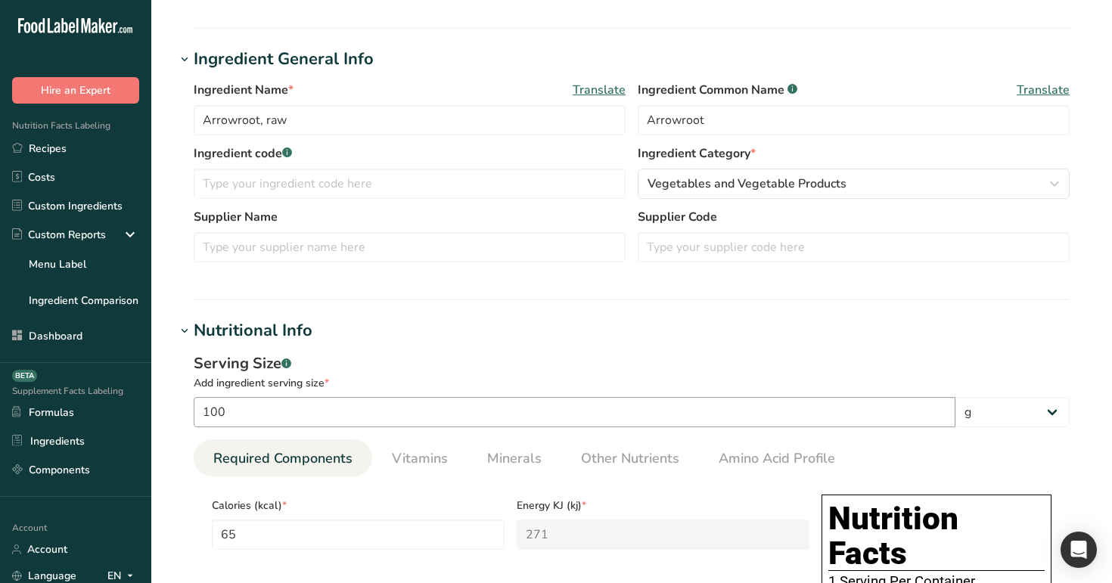 The image size is (1112, 583). I want to click on div: Open Intercom Messenger, so click(1079, 550).